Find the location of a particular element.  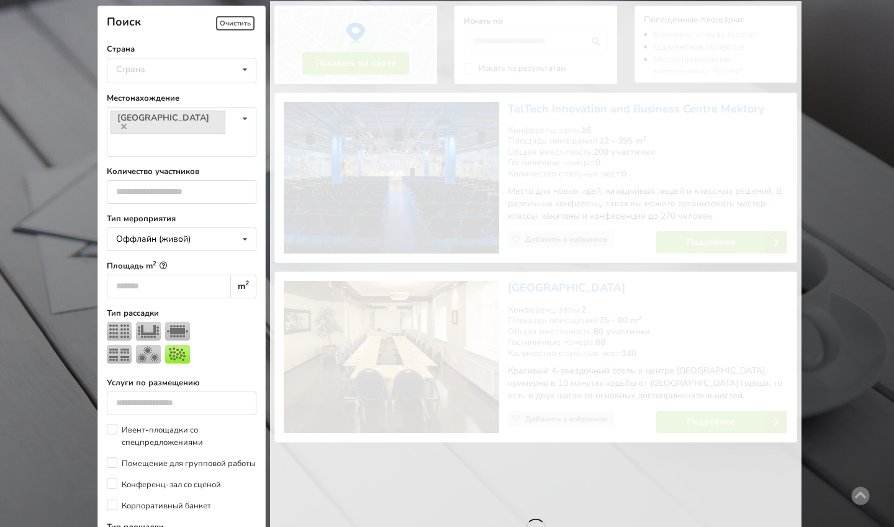

label: Площадь m is located at coordinates (181, 266).